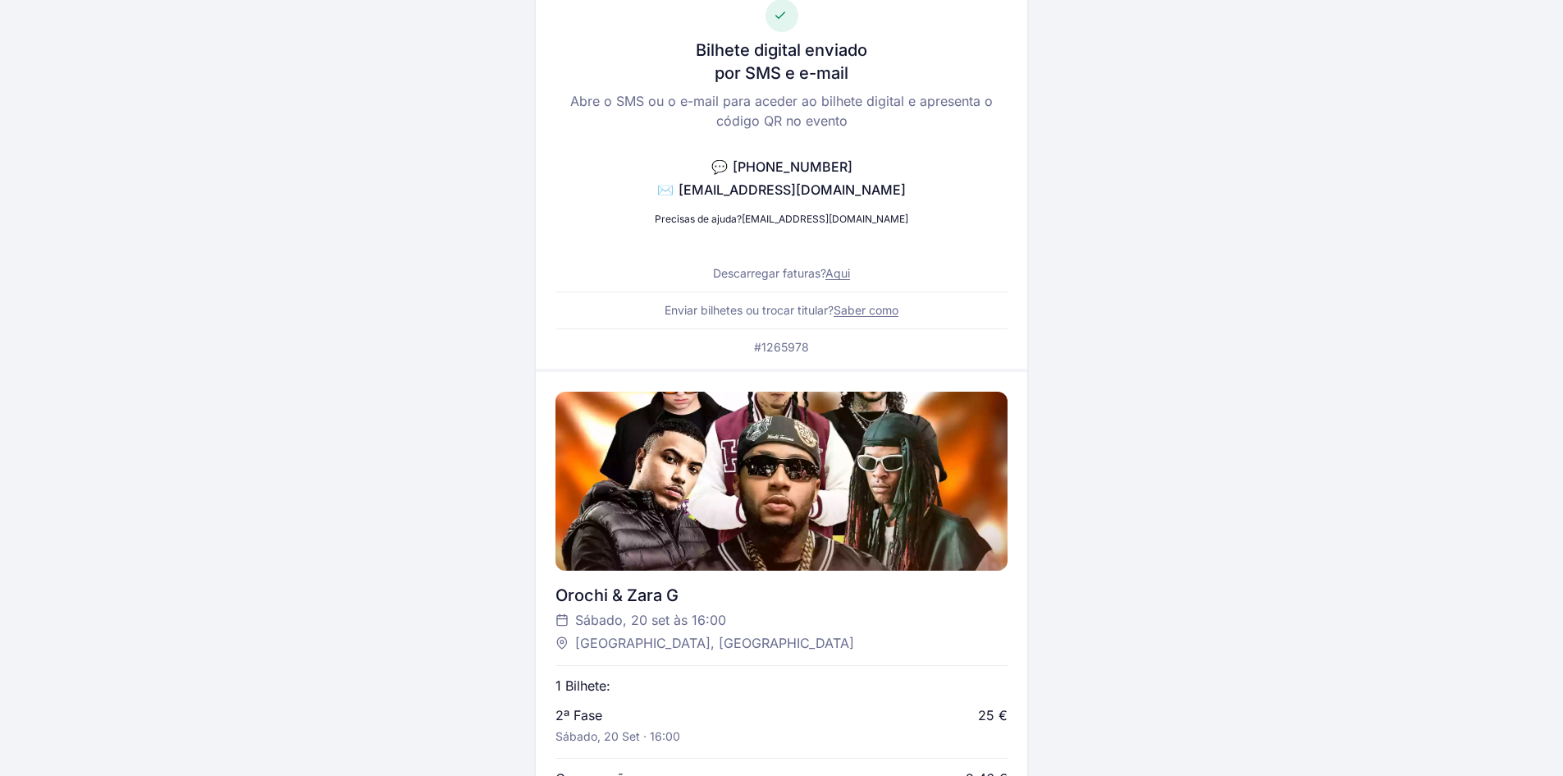  Describe the element at coordinates (781, 347) in the screenshot. I see `p: #1265978` at that location.